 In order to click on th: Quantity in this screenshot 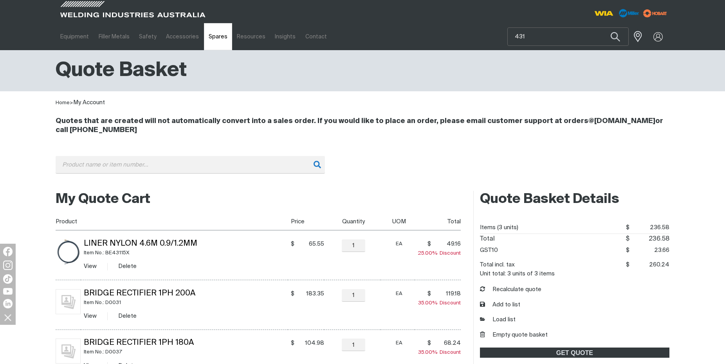, I will do `click(352, 221)`.